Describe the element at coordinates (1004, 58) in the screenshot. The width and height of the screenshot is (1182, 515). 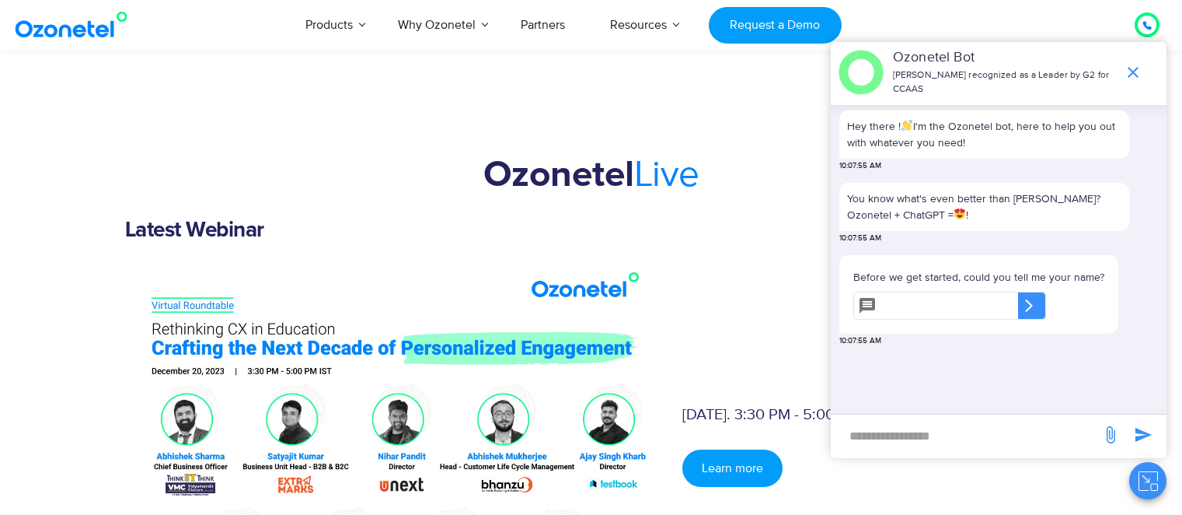
I see `p: Ozonetel Bot` at that location.